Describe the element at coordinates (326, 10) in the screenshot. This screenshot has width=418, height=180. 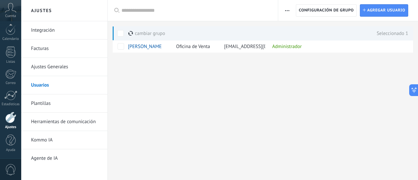
I see `span: Configuración de grupo` at that location.